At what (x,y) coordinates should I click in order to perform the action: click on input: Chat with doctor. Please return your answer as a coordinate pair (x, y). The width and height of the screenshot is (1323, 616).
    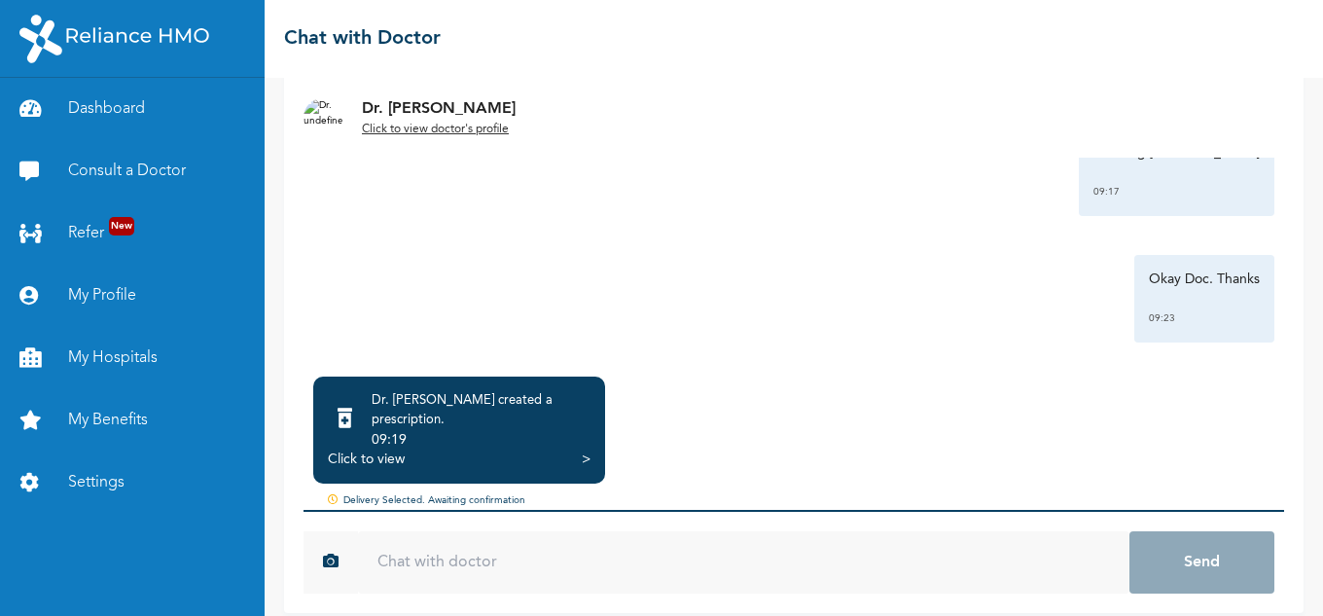
    Looking at the image, I should click on (743, 562).